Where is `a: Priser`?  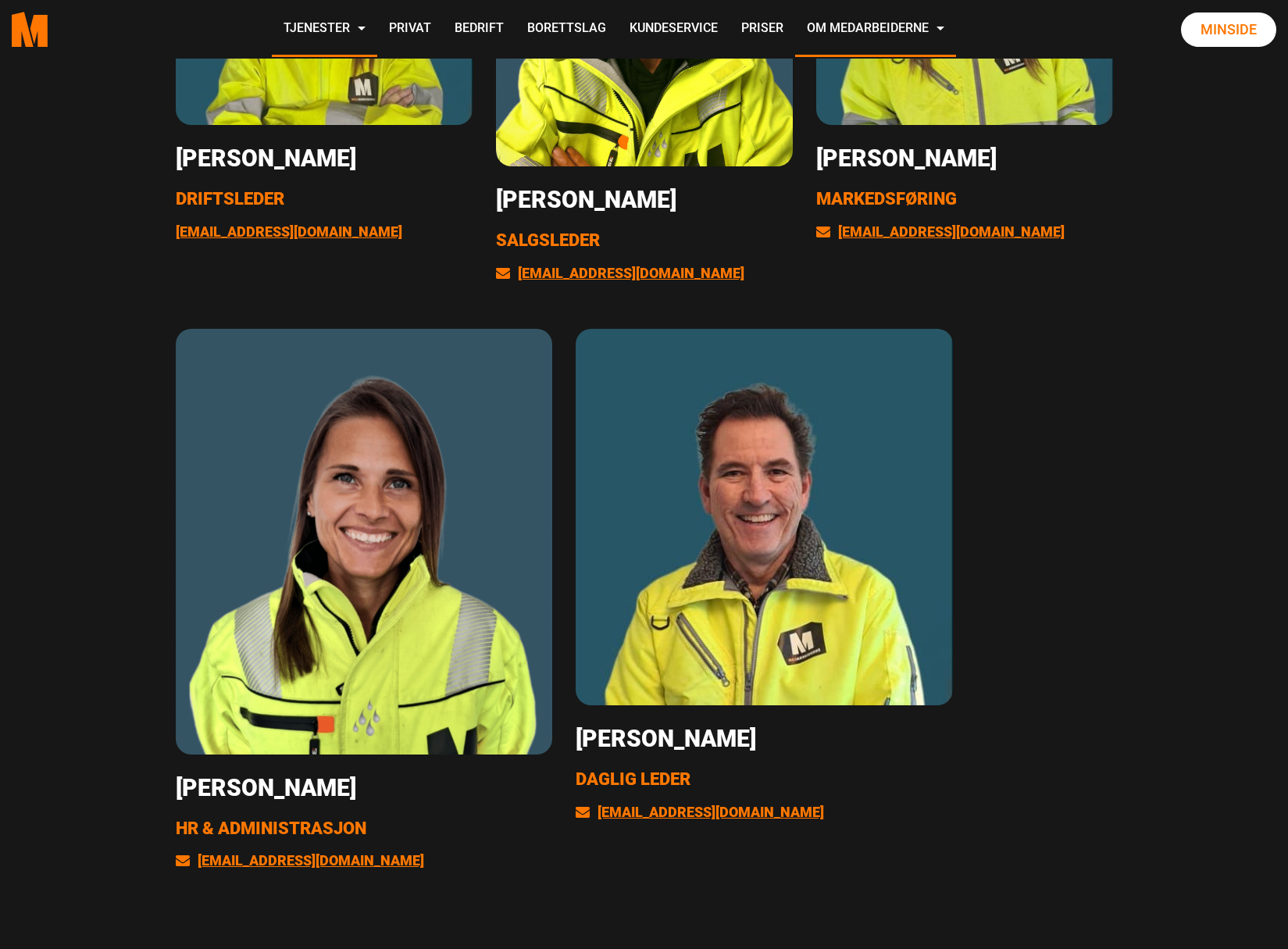 a: Priser is located at coordinates (762, 29).